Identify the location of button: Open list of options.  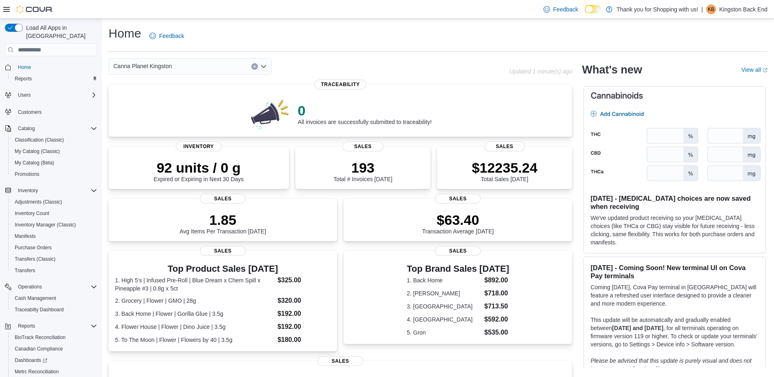
(264, 66).